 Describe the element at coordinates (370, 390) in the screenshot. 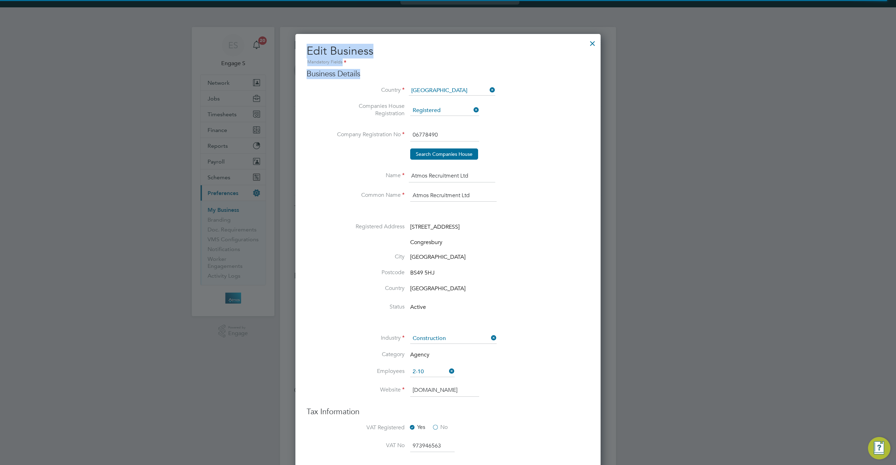

I see `label: Website` at that location.